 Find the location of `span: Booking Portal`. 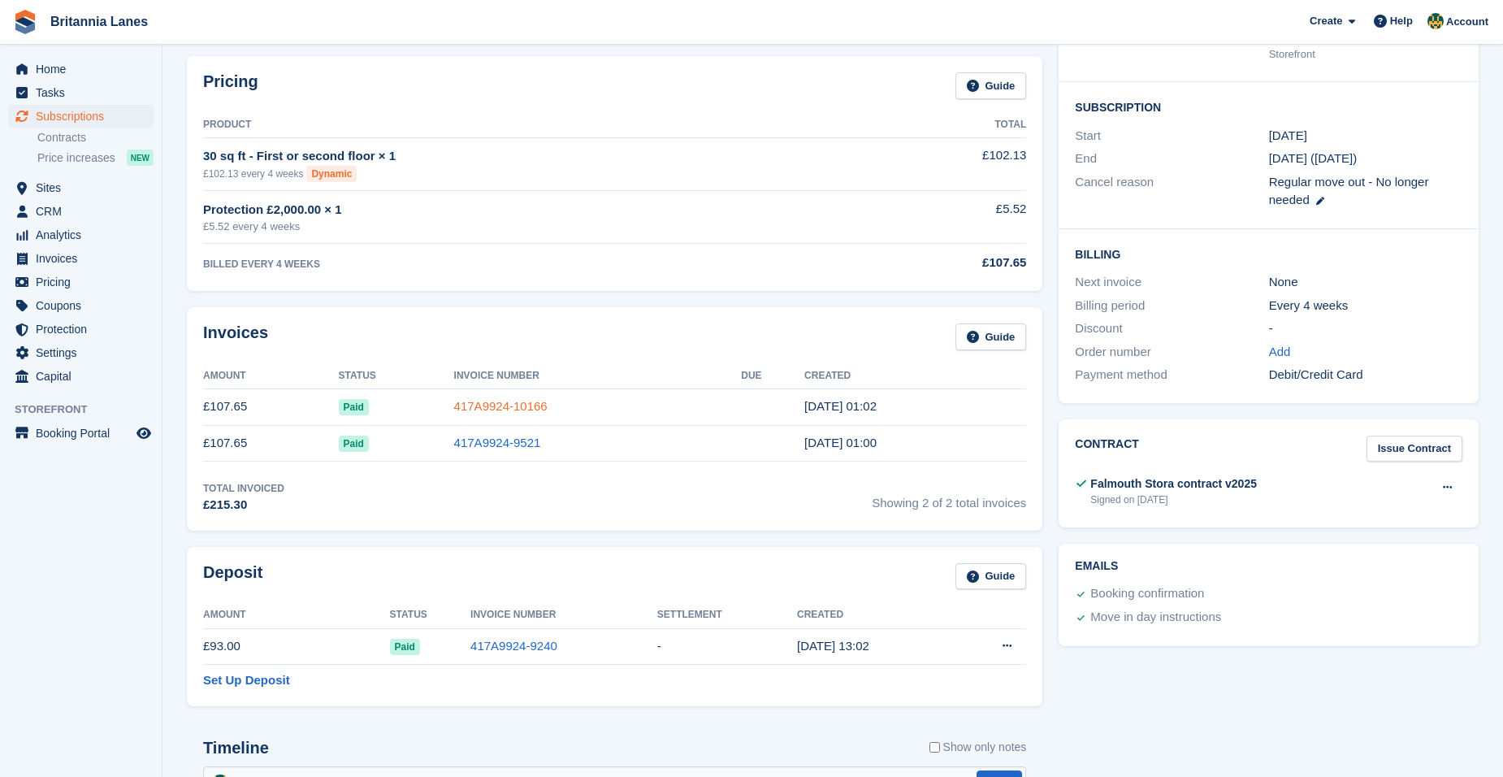

span: Booking Portal is located at coordinates (84, 433).